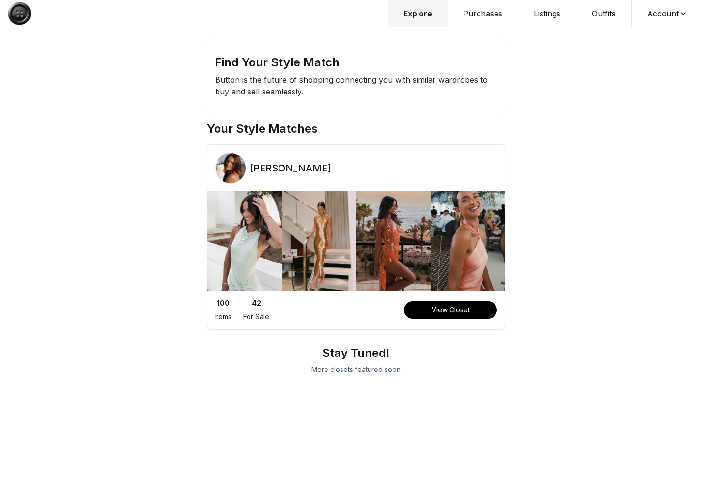 This screenshot has height=495, width=712. What do you see at coordinates (223, 303) in the screenshot?
I see `div: 100` at bounding box center [223, 303].